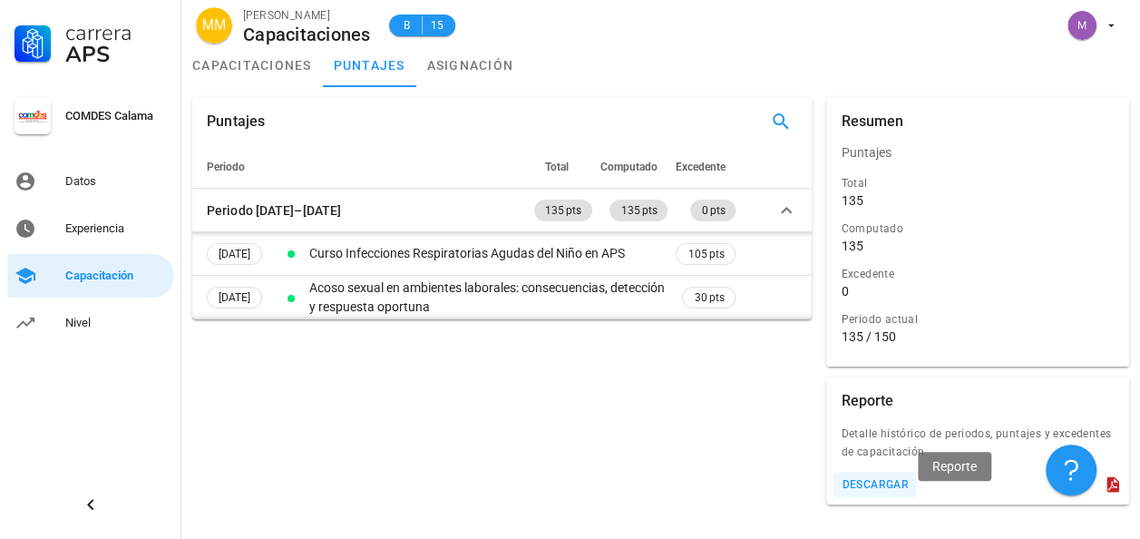 Image resolution: width=1140 pixels, height=539 pixels. What do you see at coordinates (214, 25) in the screenshot?
I see `span: MM` at bounding box center [214, 25].